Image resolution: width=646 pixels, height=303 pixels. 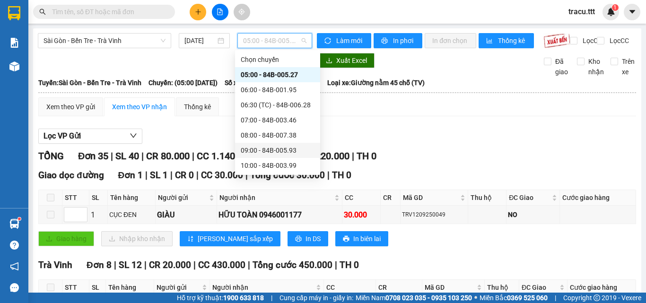 I want to click on button: printerIn phơi, so click(x=398, y=41).